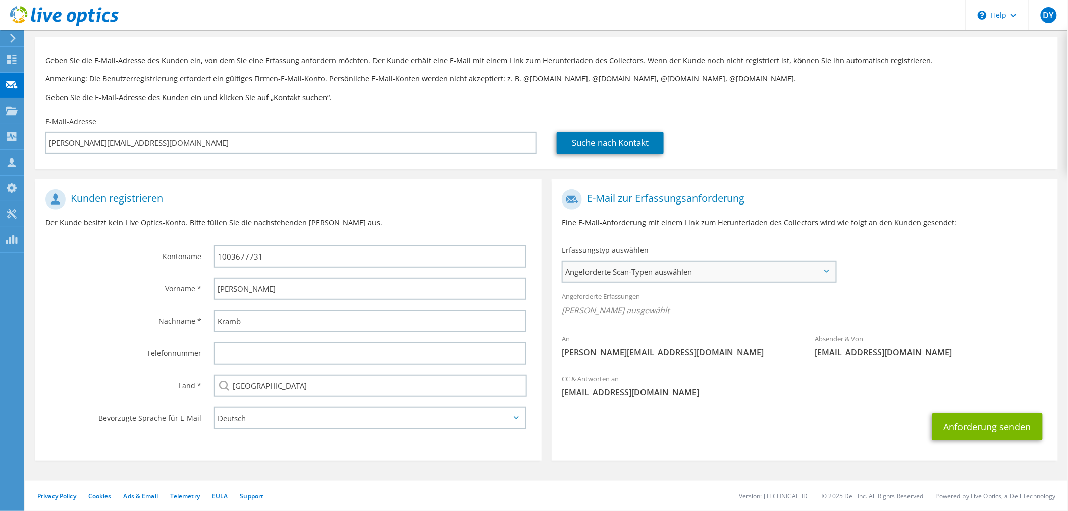  Describe the element at coordinates (987, 426) in the screenshot. I see `button: Anforderung senden` at that location.